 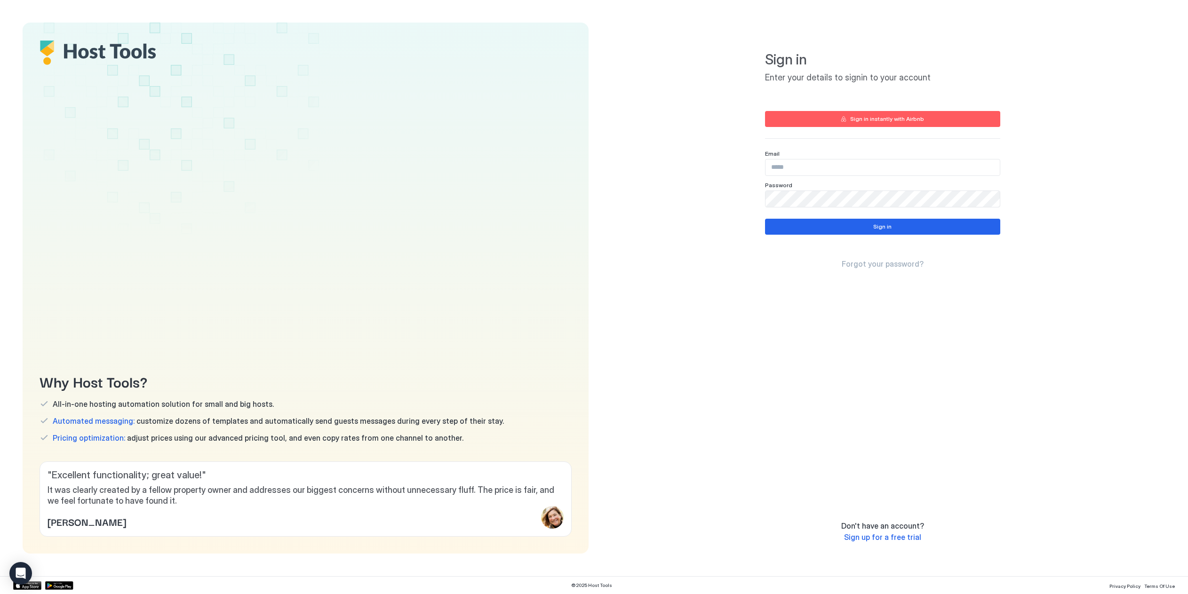 I want to click on div: Sign in, so click(x=882, y=227).